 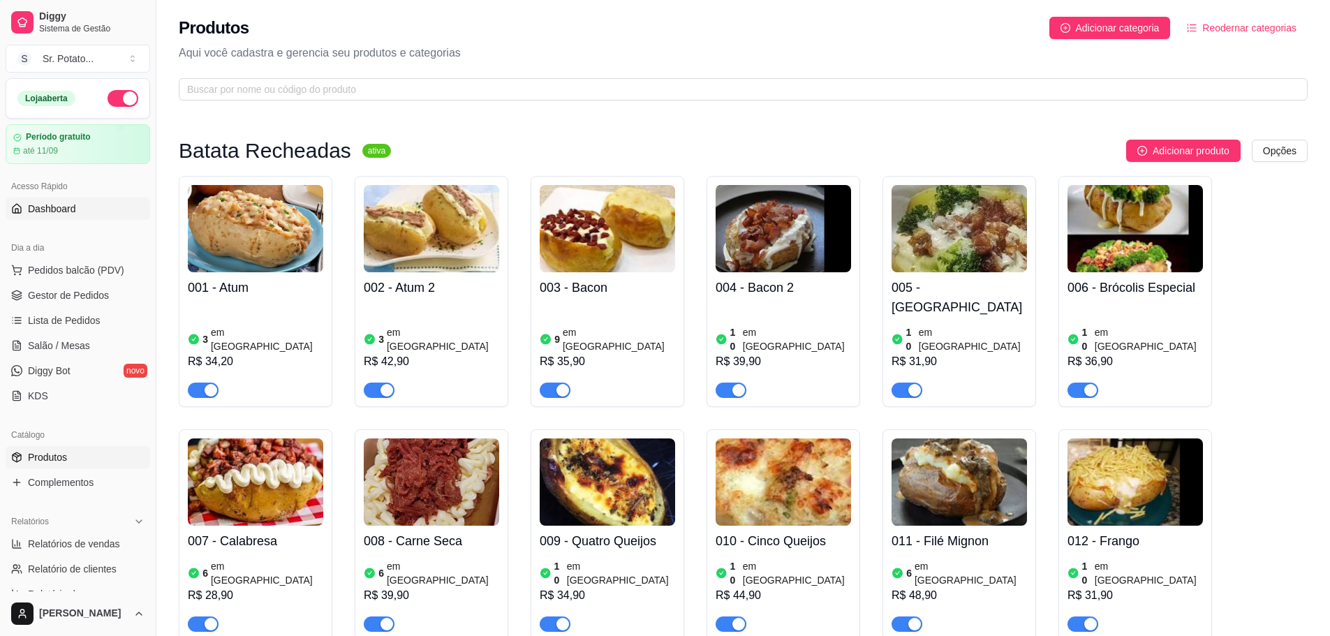 What do you see at coordinates (77, 346) in the screenshot?
I see `a: Salão / Mesas` at bounding box center [77, 346].